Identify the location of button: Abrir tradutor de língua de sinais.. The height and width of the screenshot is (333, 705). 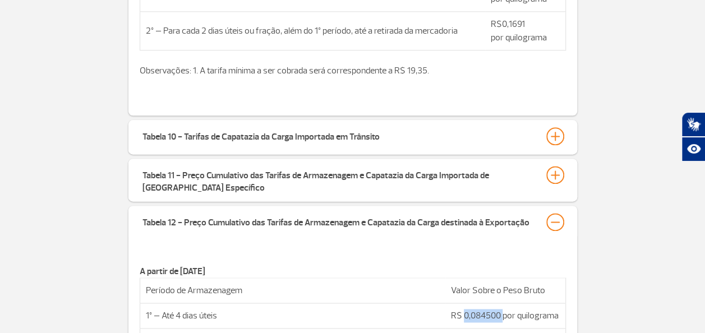
(693, 124).